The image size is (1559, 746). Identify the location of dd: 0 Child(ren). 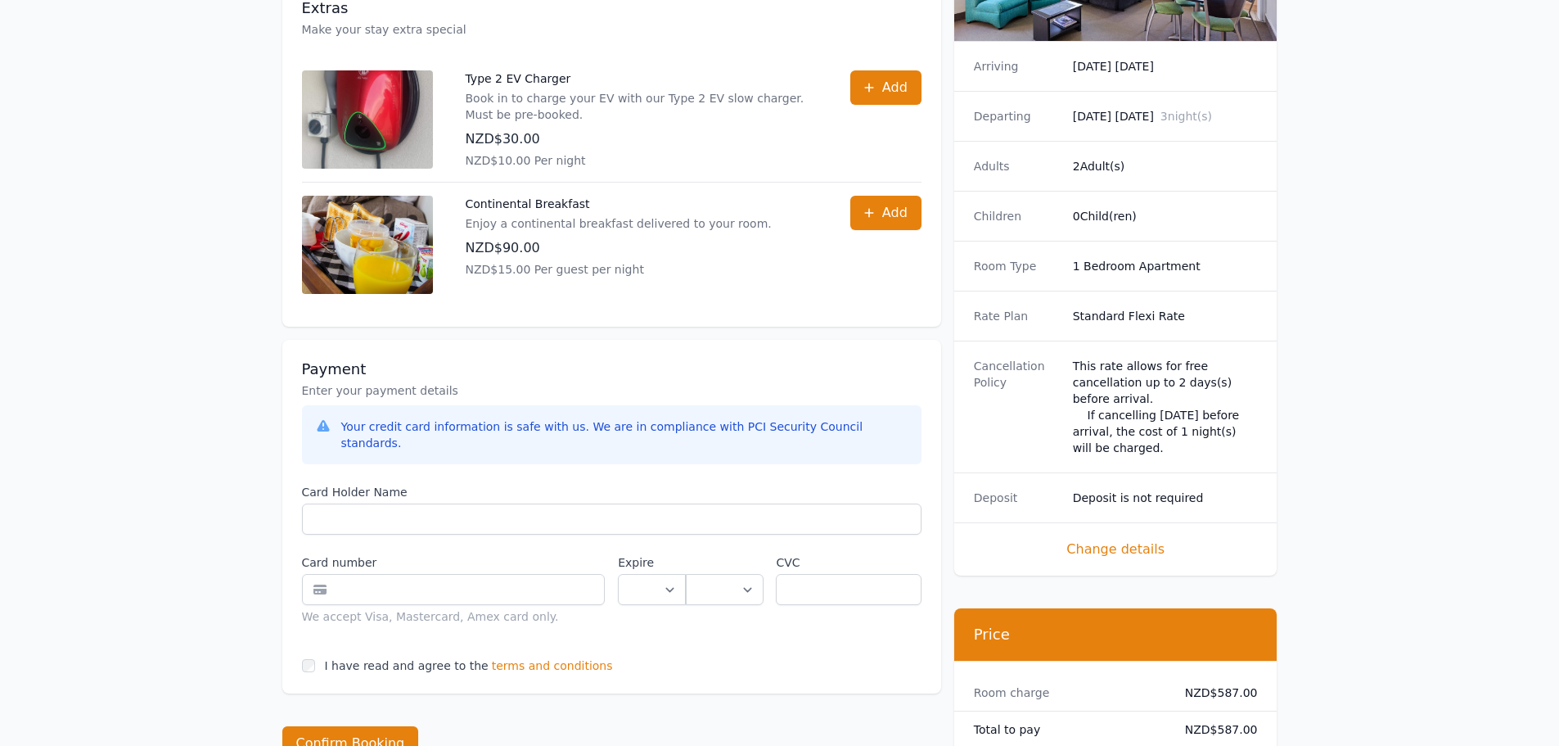
(1166, 216).